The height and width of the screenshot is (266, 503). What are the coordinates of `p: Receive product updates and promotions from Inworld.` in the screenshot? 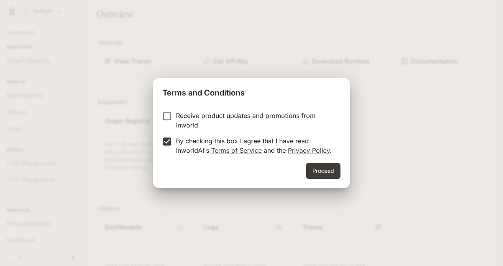 It's located at (255, 121).